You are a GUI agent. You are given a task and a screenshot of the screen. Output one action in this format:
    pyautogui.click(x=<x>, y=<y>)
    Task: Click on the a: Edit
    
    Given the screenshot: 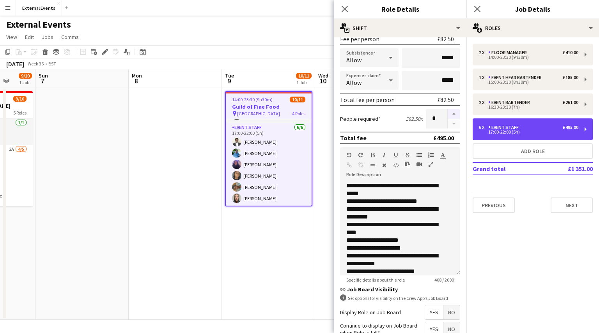 What is the action you would take?
    pyautogui.click(x=29, y=37)
    